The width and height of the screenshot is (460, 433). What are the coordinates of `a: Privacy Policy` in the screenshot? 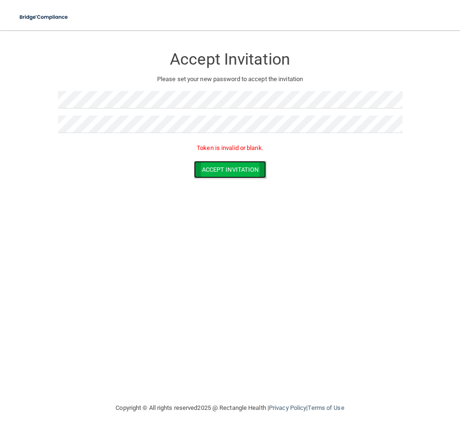 It's located at (287, 408).